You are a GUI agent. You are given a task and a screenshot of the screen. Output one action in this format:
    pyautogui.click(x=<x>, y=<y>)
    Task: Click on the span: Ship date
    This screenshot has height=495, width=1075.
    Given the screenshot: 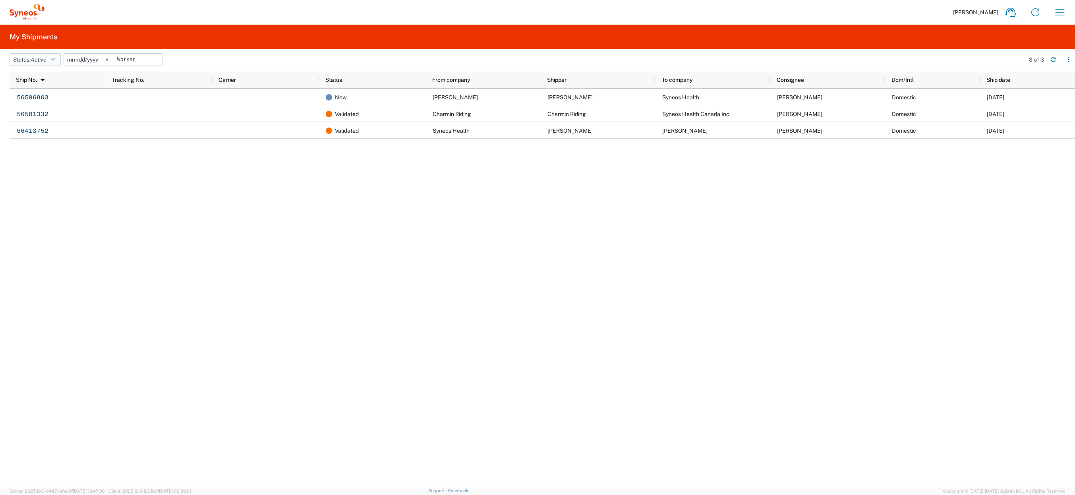 What is the action you would take?
    pyautogui.click(x=998, y=80)
    